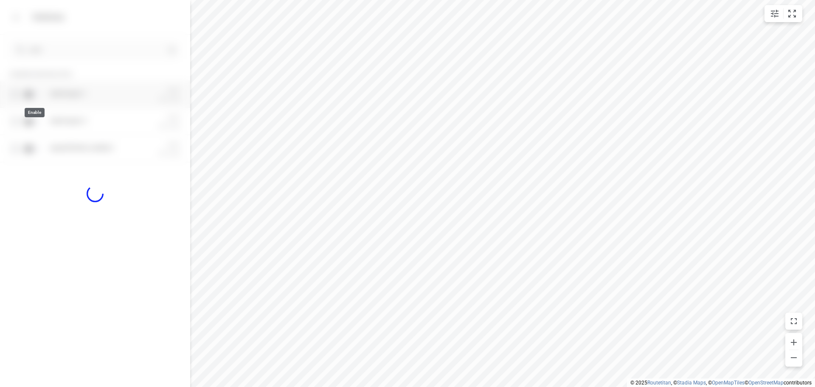 Image resolution: width=815 pixels, height=387 pixels. I want to click on li: © 2025 , © , © © contributors, so click(721, 382).